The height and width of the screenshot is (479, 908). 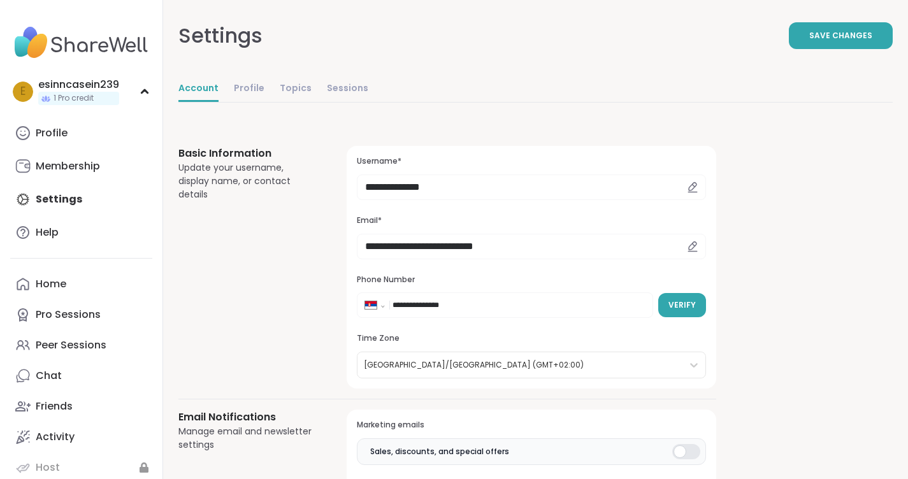 I want to click on a: Chat, so click(x=81, y=376).